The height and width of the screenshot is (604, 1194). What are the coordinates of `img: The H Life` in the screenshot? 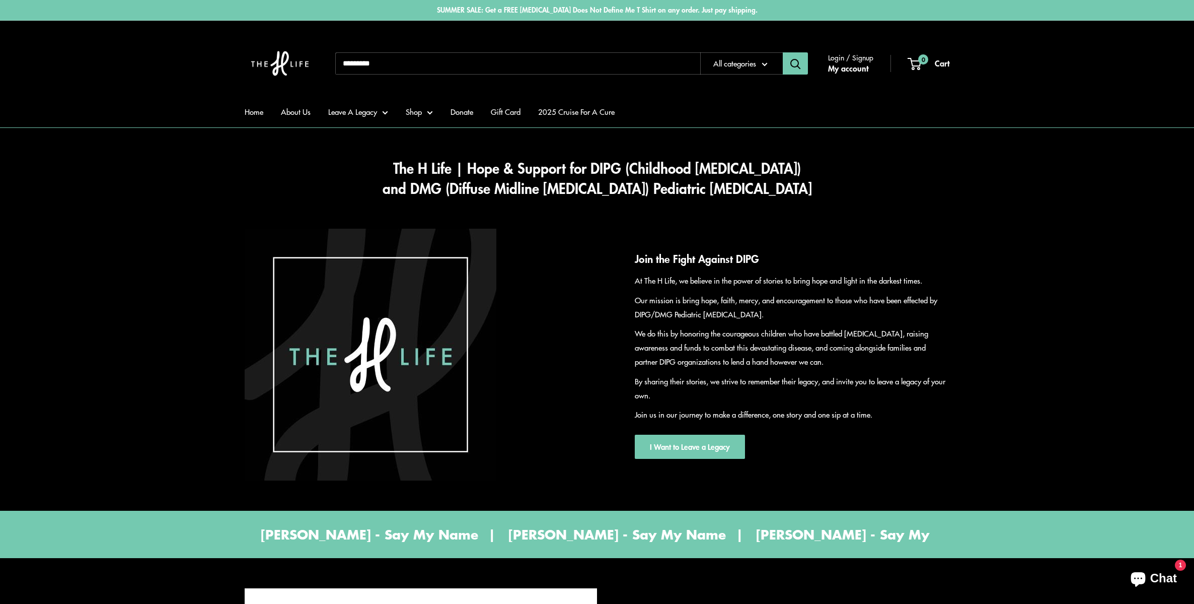 It's located at (280, 63).